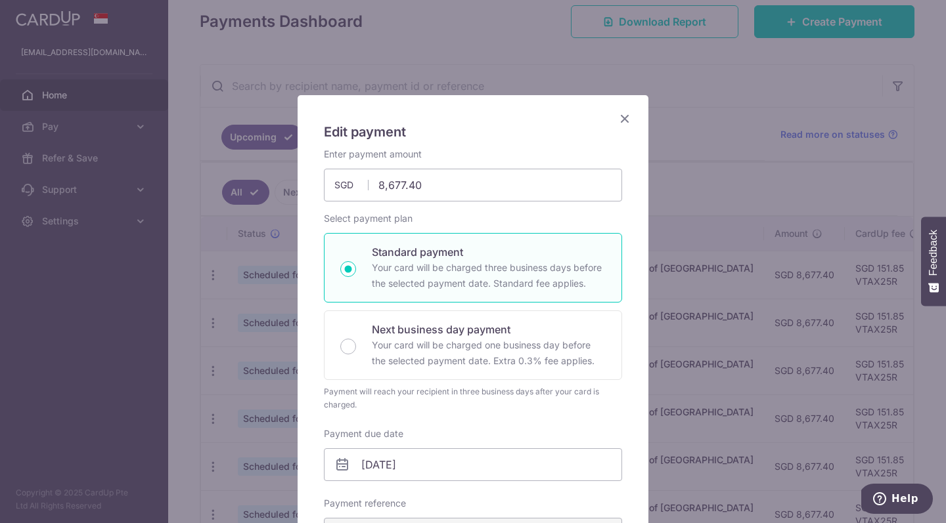 The height and width of the screenshot is (523, 946). I want to click on p: Next business day payment, so click(489, 330).